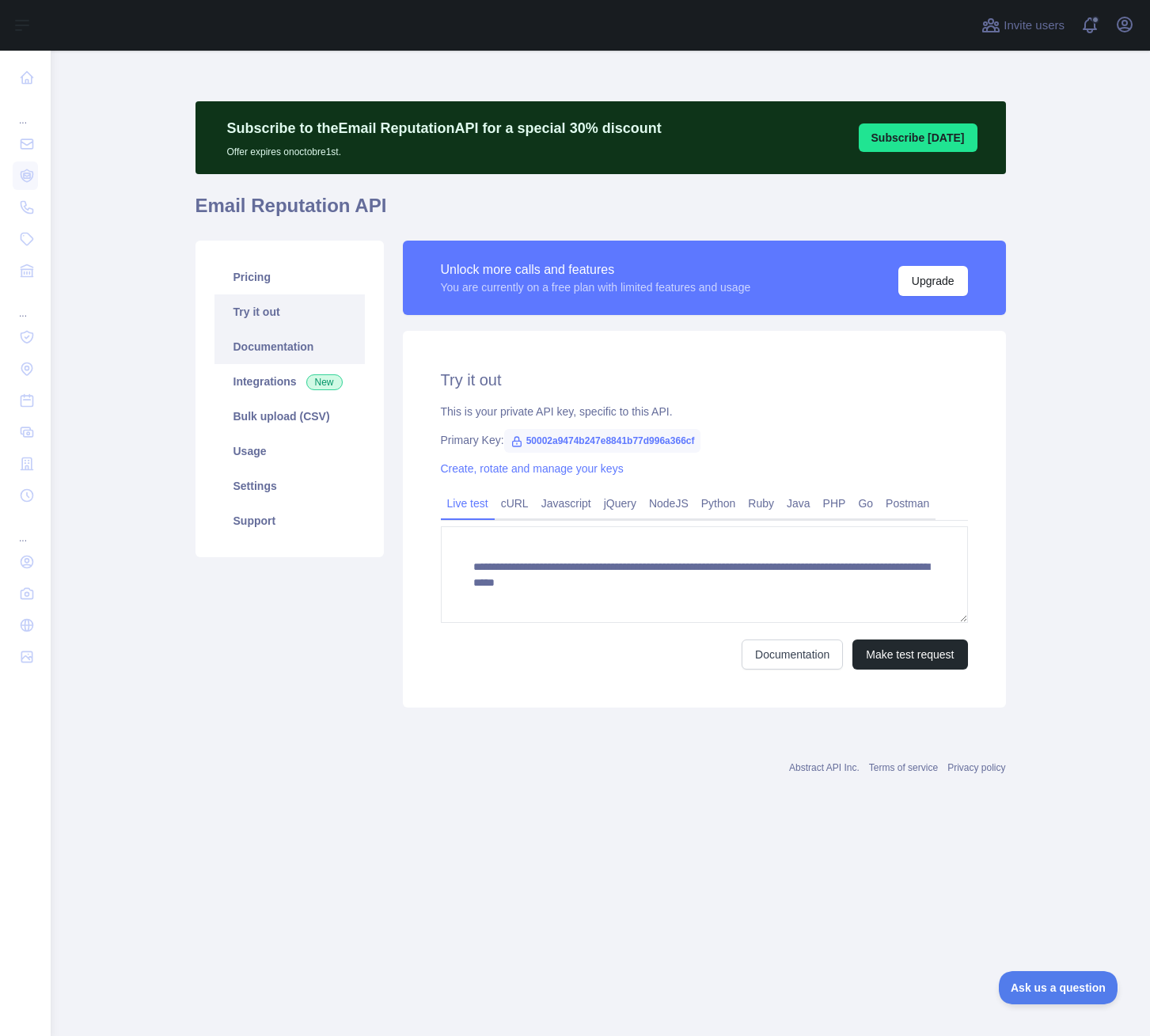  Describe the element at coordinates (824, 768) in the screenshot. I see `a: Abstract API Inc.` at that location.